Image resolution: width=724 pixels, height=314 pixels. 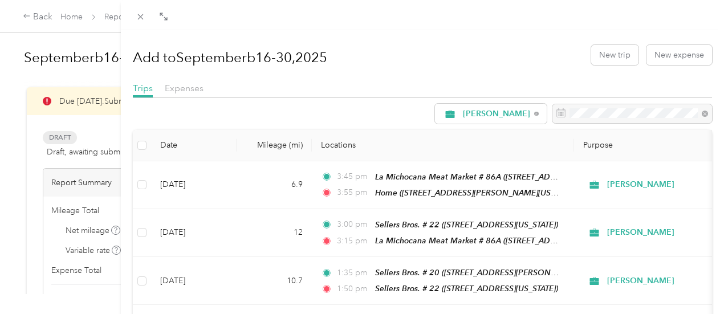 I want to click on td: 10.7, so click(x=274, y=281).